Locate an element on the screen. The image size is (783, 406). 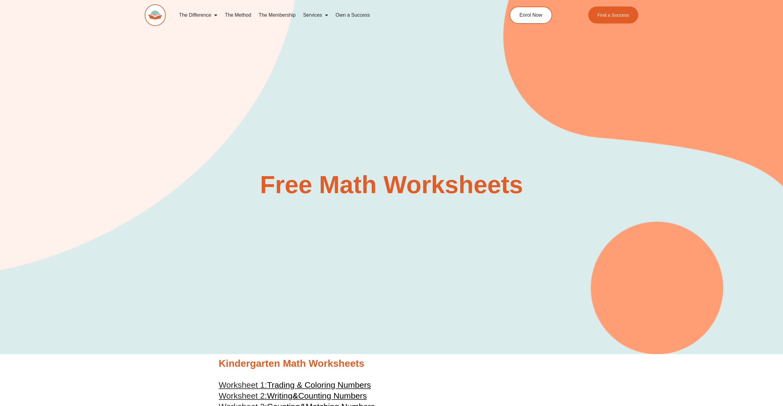
a: The Membership is located at coordinates (277, 15).